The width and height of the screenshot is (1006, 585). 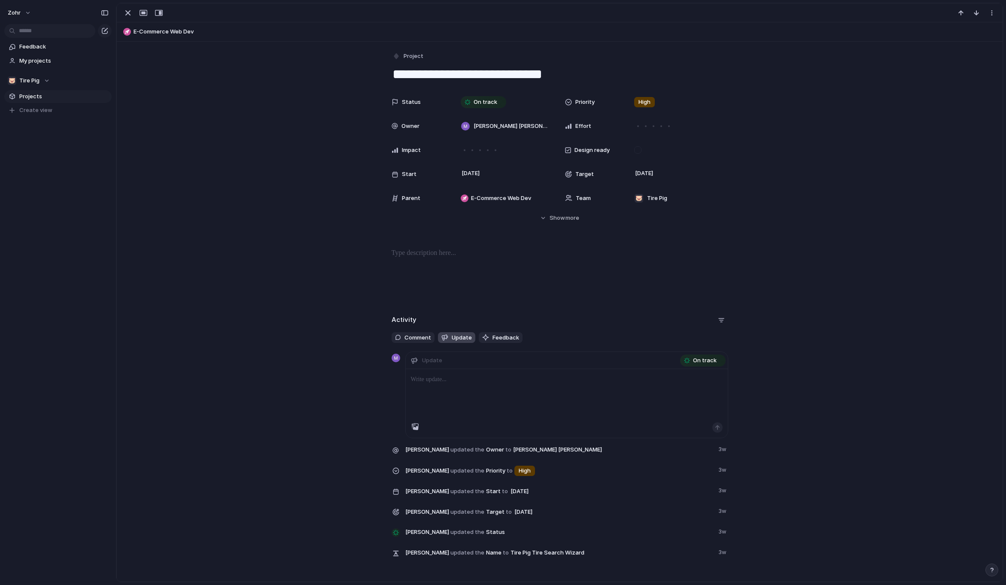 What do you see at coordinates (64, 97) in the screenshot?
I see `span: Projects` at bounding box center [64, 97].